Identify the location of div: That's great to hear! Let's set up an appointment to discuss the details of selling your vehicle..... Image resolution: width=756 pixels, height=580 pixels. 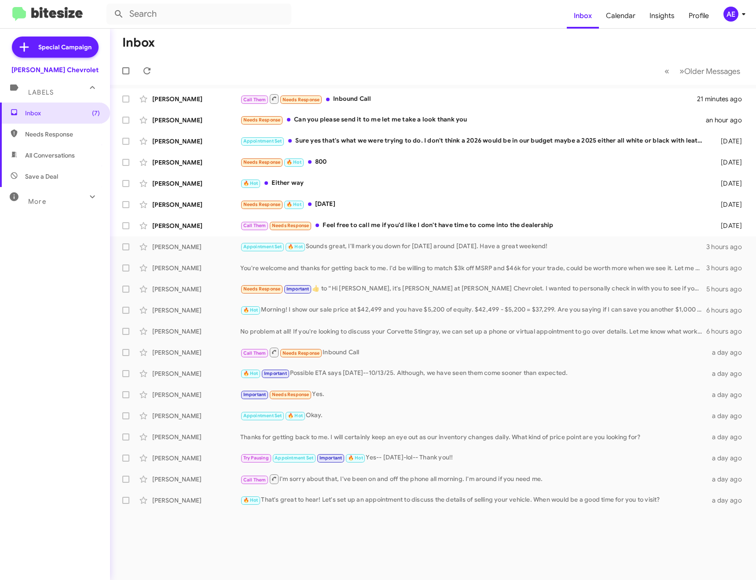
(474, 500).